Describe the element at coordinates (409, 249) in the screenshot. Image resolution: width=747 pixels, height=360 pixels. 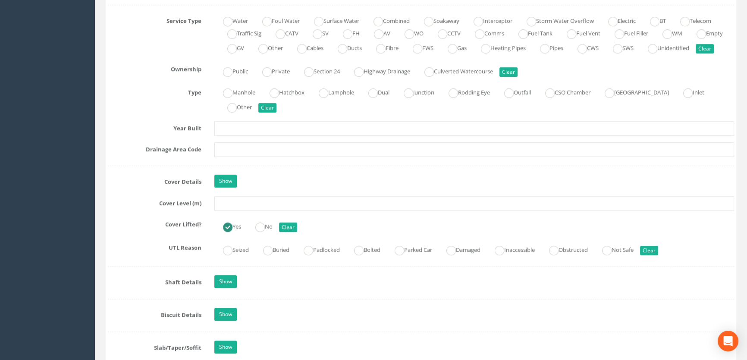
I see `label: Parked Car` at that location.